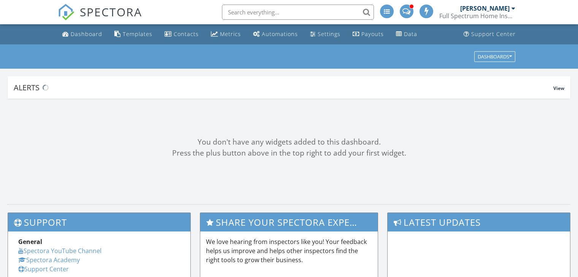  Describe the element at coordinates (372, 34) in the screenshot. I see `div: Payouts` at that location.